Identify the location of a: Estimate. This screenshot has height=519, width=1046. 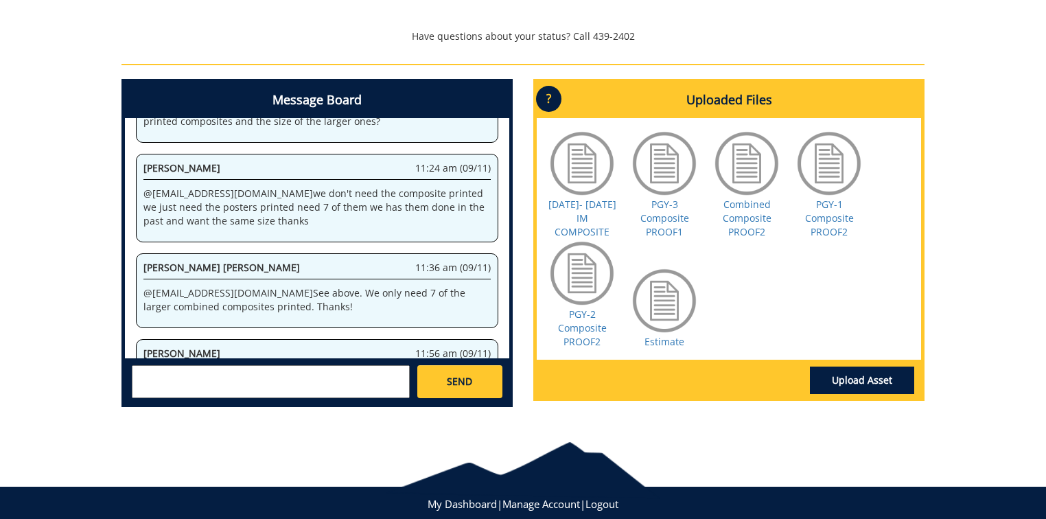
(664, 341).